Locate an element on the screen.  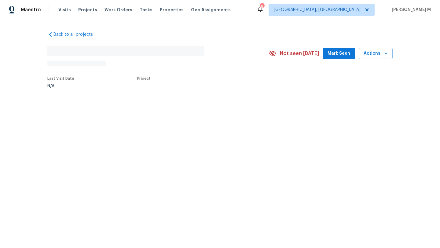
span: Projects is located at coordinates (88, 10).